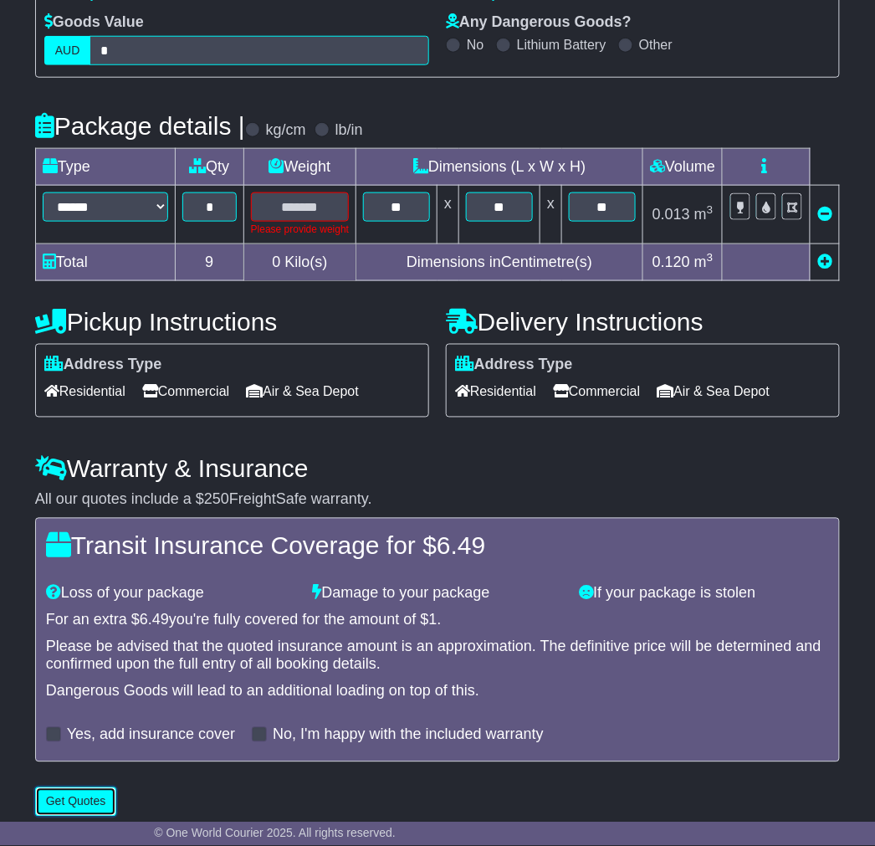 The width and height of the screenshot is (875, 846). I want to click on label: No, so click(475, 44).